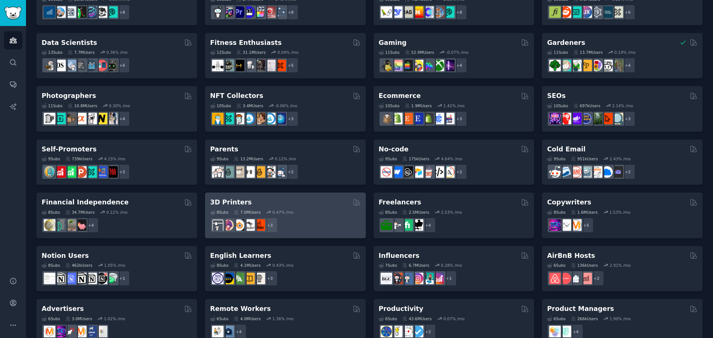  Describe the element at coordinates (70, 225) in the screenshot. I see `img: Fire` at that location.